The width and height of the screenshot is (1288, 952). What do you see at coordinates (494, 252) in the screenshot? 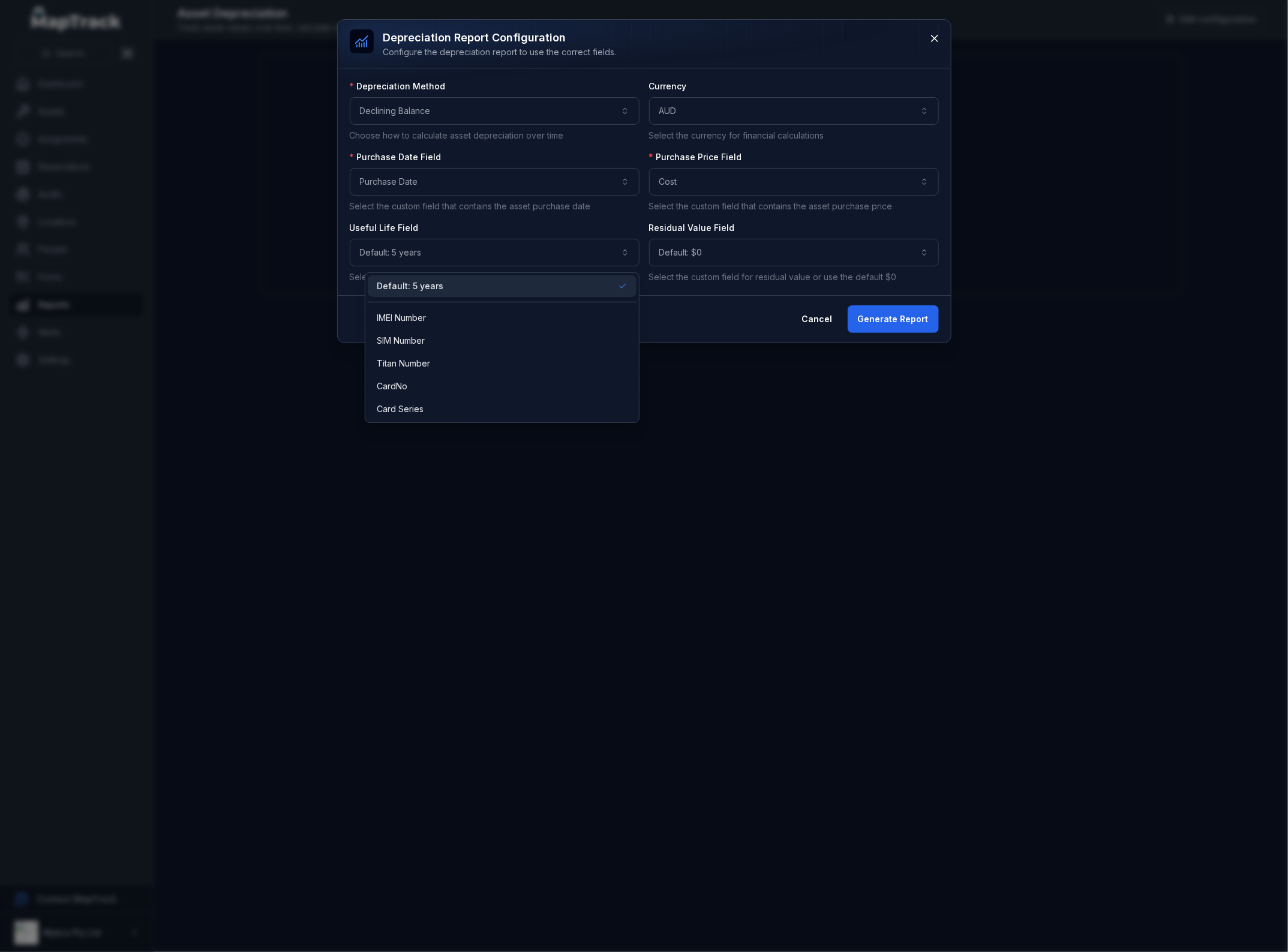
I see `button: Default: 5 years` at bounding box center [494, 252].